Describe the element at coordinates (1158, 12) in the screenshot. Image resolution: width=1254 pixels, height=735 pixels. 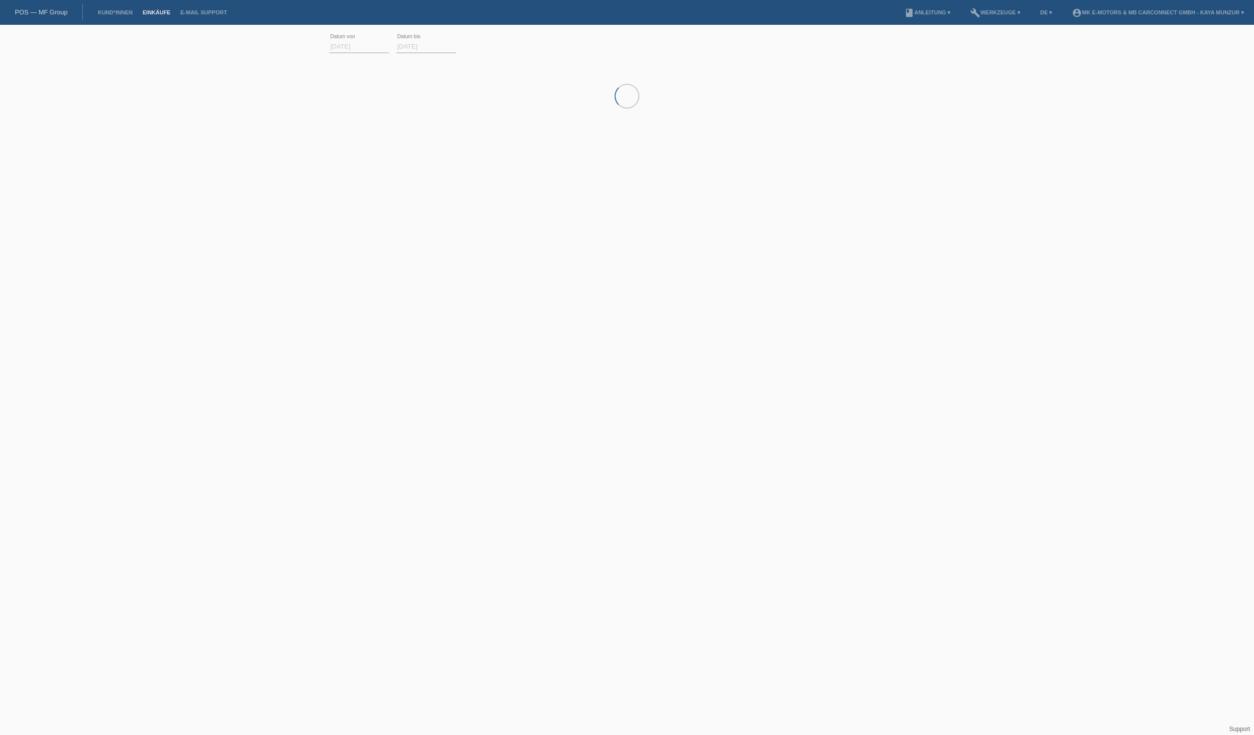
I see `a: account_circleMK E-MOTORS & MB CarConnect GmbH - Kaya Munzur ▾` at that location.